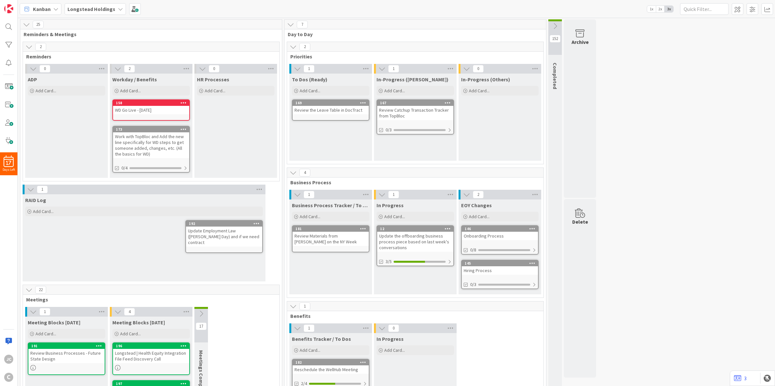  I want to click on span: 0/8, so click(473, 250).